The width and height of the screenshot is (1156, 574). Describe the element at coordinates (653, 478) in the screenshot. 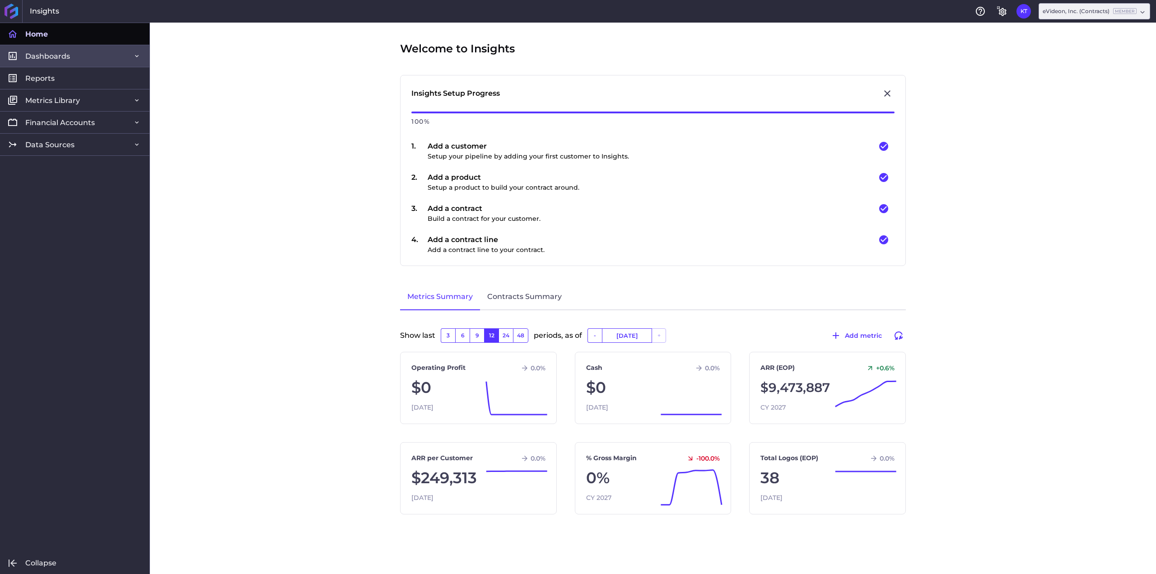

I see `div: 0%` at that location.